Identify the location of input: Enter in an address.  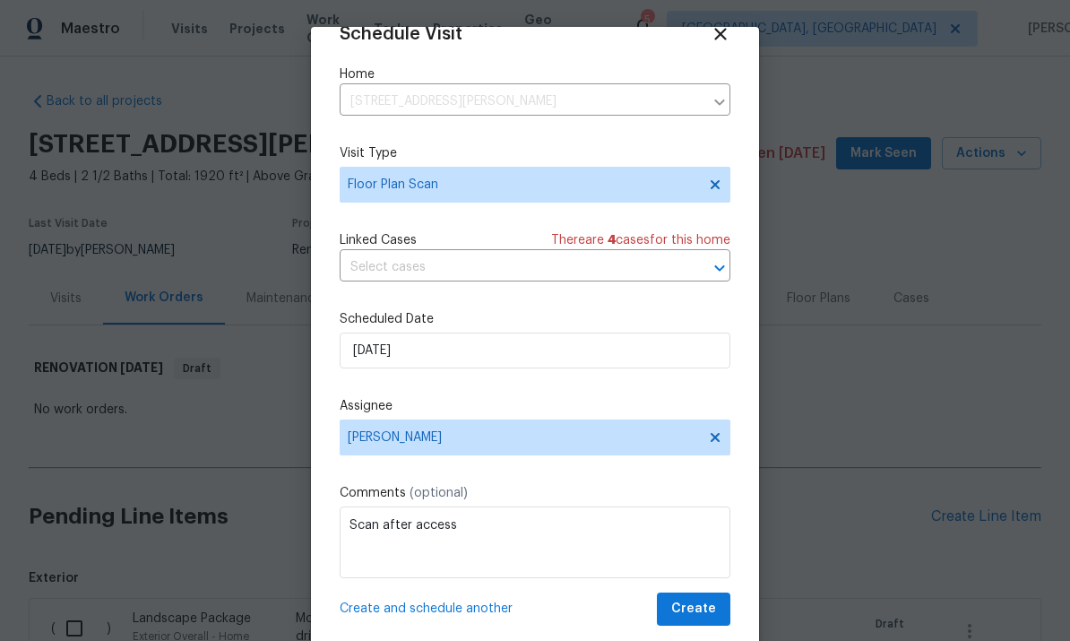
(521, 101).